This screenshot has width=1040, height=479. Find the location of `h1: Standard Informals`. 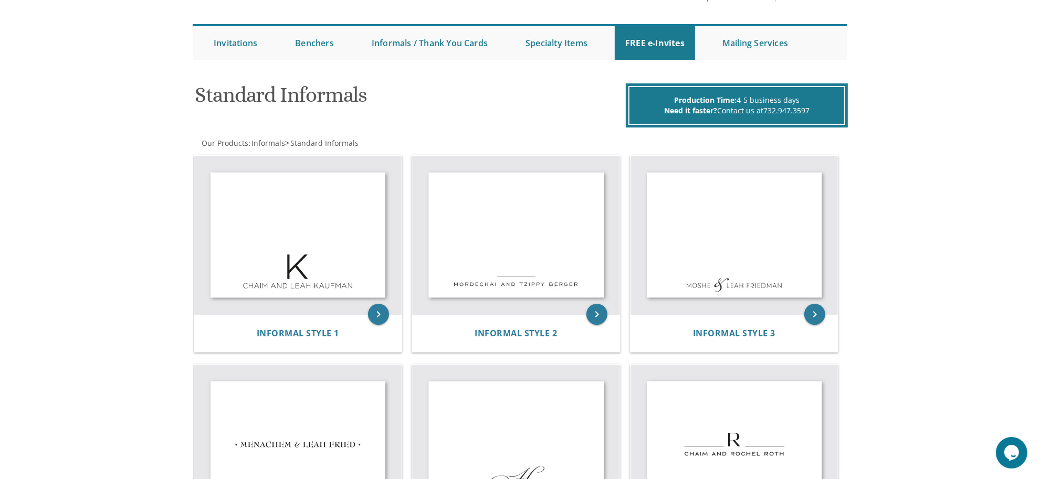

h1: Standard Informals is located at coordinates (409, 99).